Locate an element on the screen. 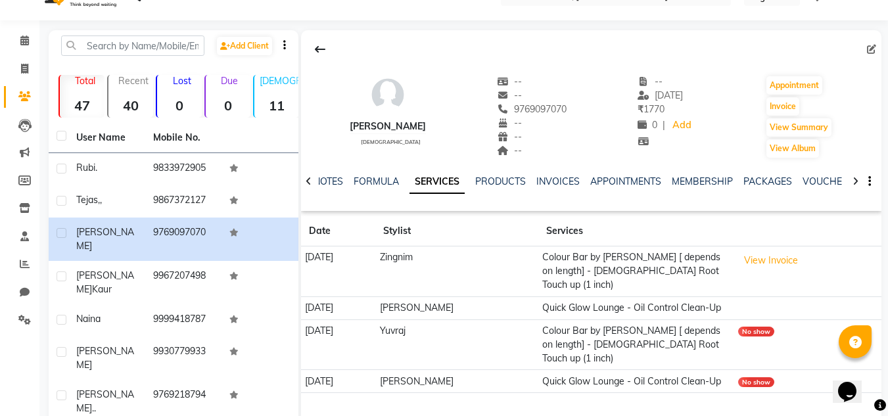 The width and height of the screenshot is (888, 416). span: Rubi is located at coordinates (85, 168).